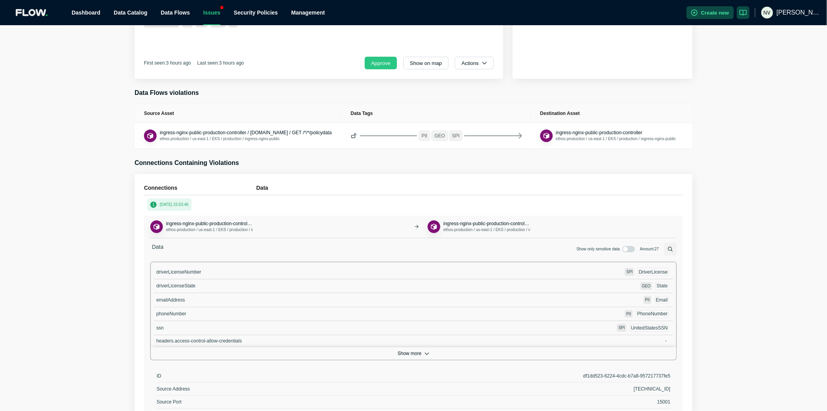 The height and width of the screenshot is (411, 827). What do you see at coordinates (649, 328) in the screenshot?
I see `span: UnitedStatesSSN` at bounding box center [649, 328].